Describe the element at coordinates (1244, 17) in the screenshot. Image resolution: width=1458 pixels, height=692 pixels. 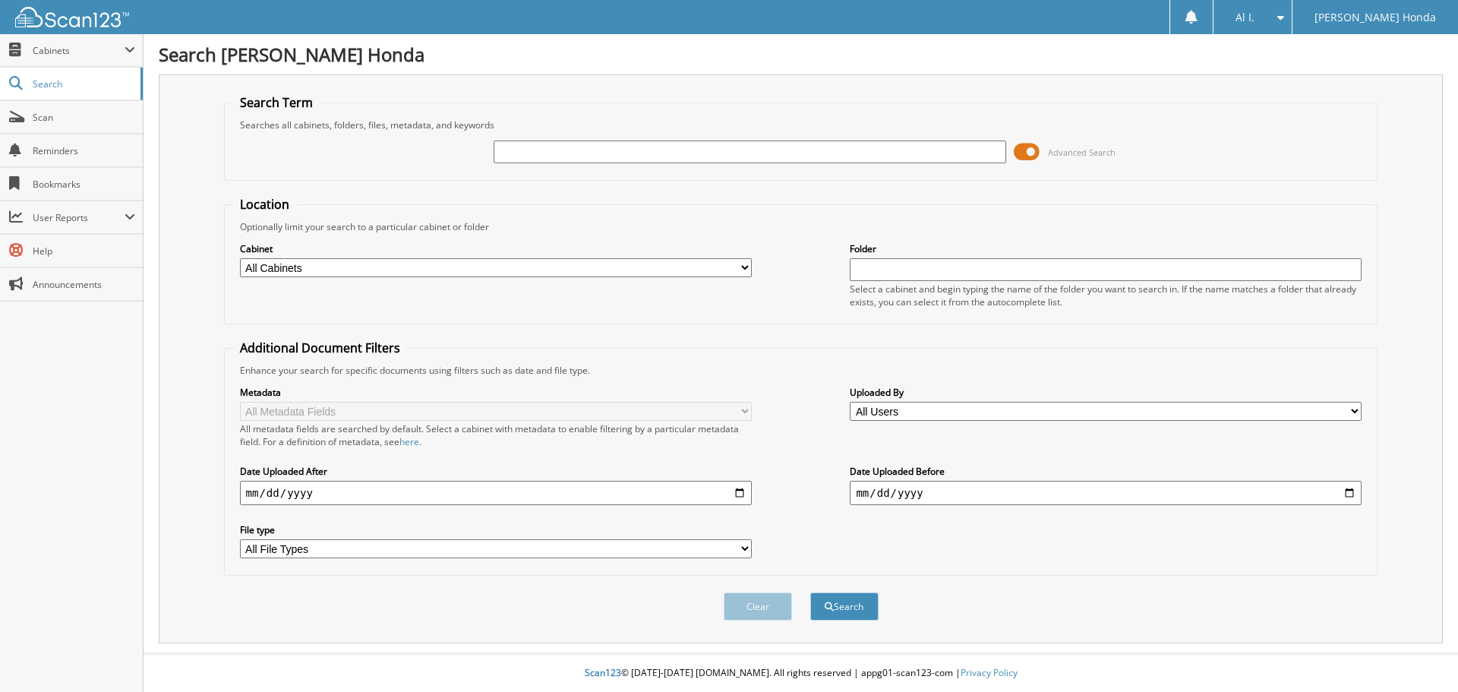
I see `span: Al I.` at that location.